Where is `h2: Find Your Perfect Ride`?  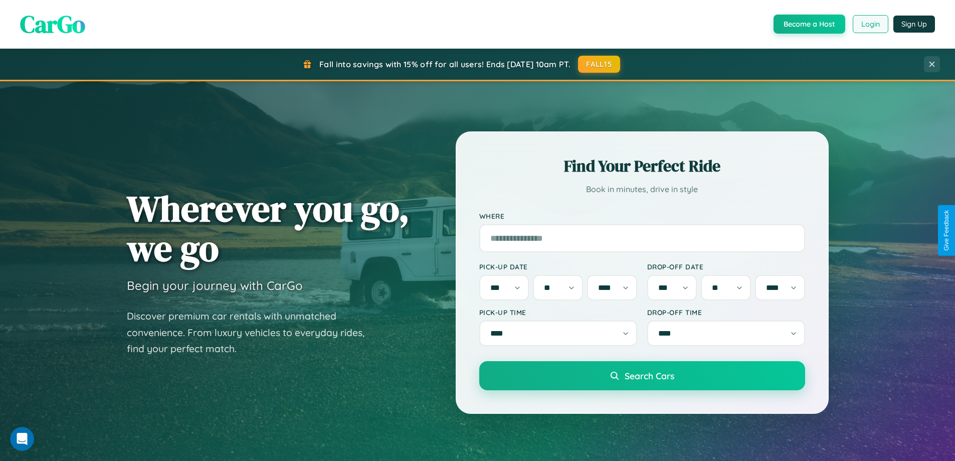 h2: Find Your Perfect Ride is located at coordinates (642, 166).